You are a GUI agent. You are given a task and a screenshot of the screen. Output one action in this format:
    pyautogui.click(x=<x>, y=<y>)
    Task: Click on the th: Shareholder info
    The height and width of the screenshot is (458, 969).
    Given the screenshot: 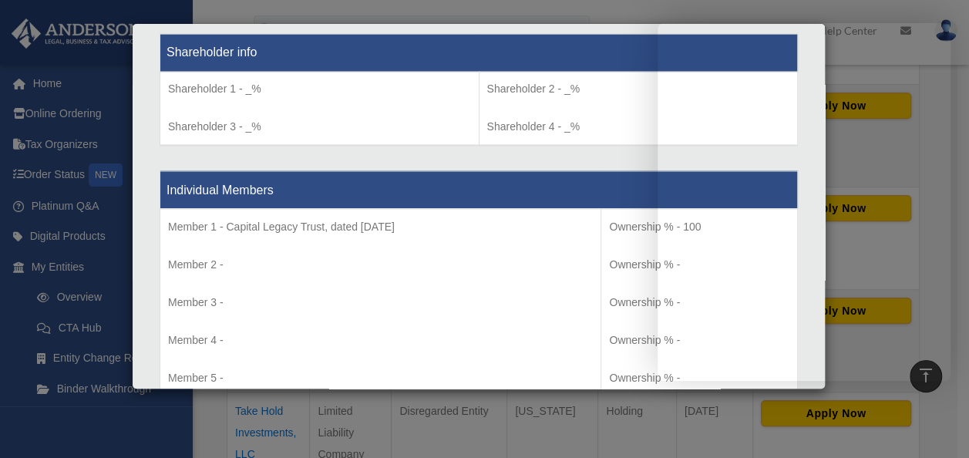 What is the action you would take?
    pyautogui.click(x=479, y=52)
    